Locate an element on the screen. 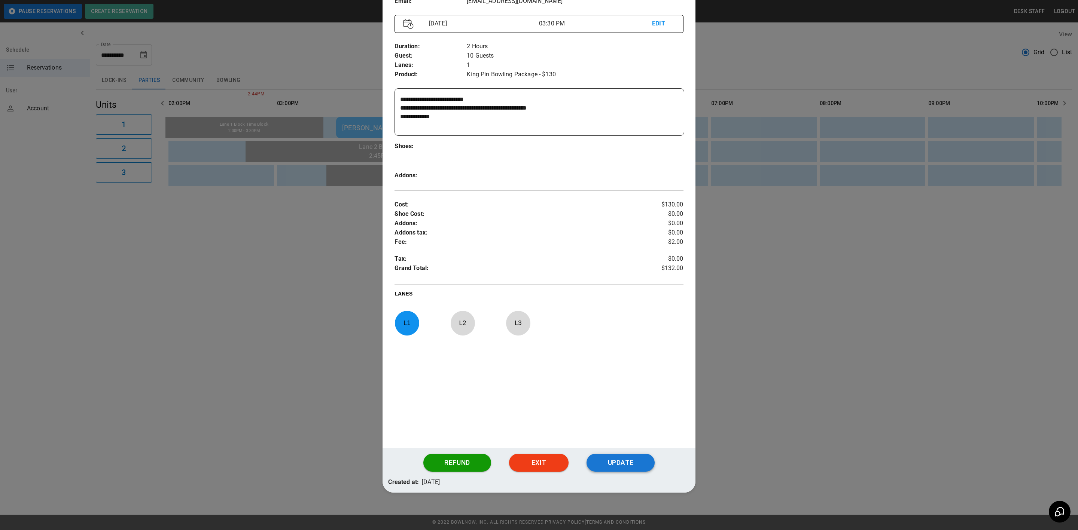  p: 03:30 PM is located at coordinates (596, 24).